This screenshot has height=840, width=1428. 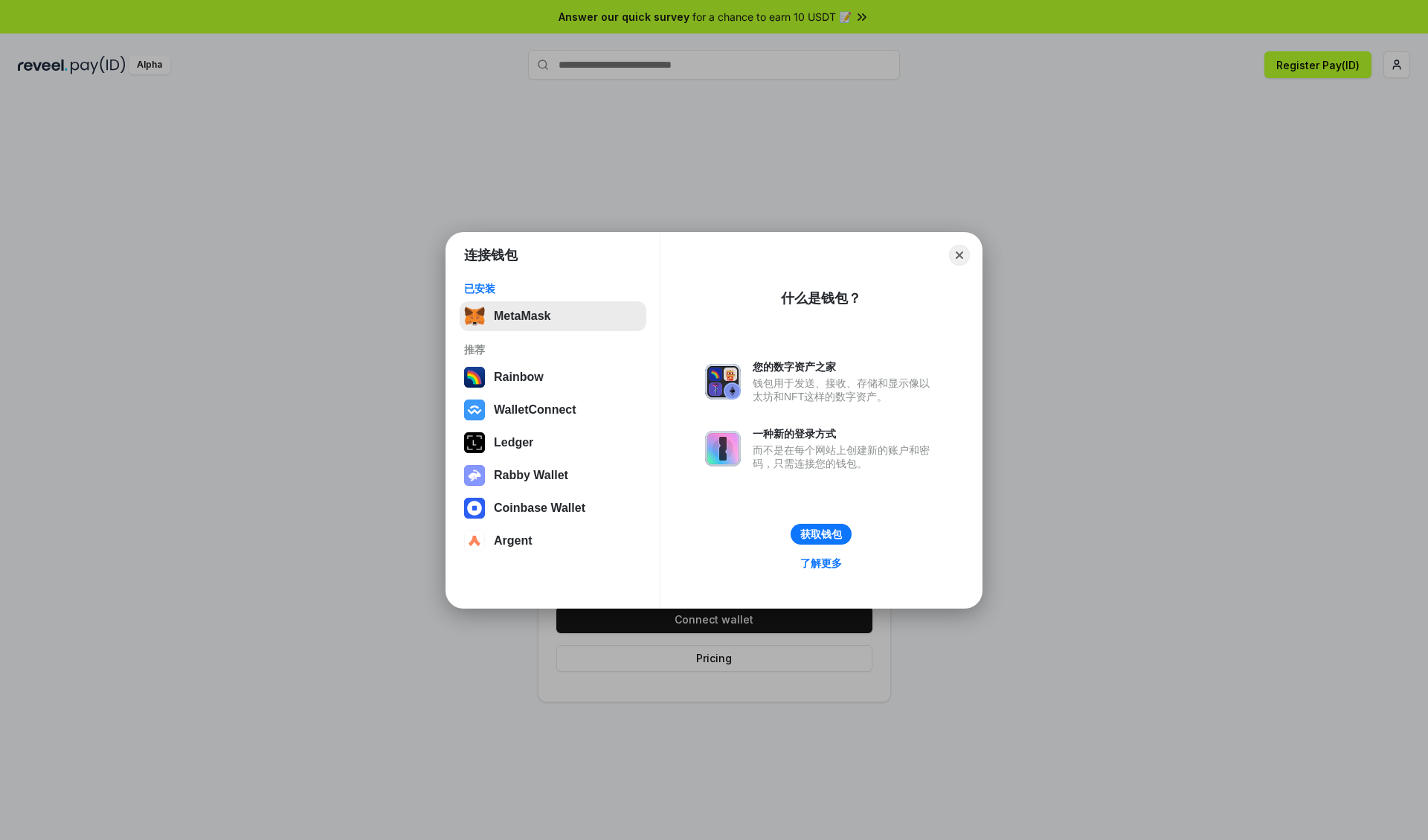 What do you see at coordinates (491, 255) in the screenshot?
I see `h1: 连接钱包` at bounding box center [491, 255].